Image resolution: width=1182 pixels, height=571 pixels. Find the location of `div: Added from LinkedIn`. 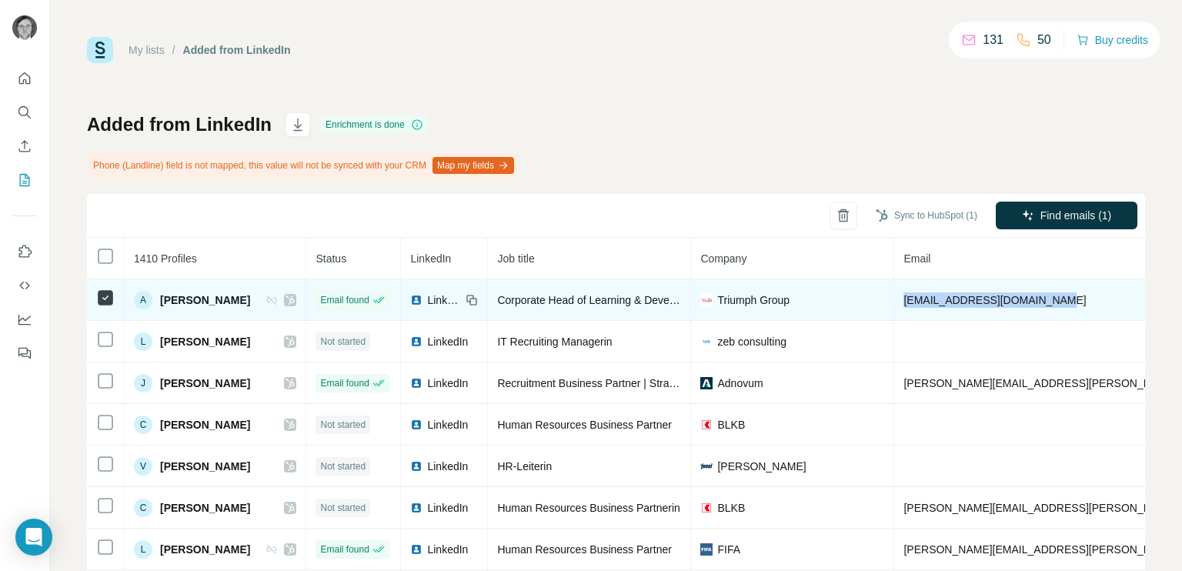

div: Added from LinkedIn is located at coordinates (237, 50).